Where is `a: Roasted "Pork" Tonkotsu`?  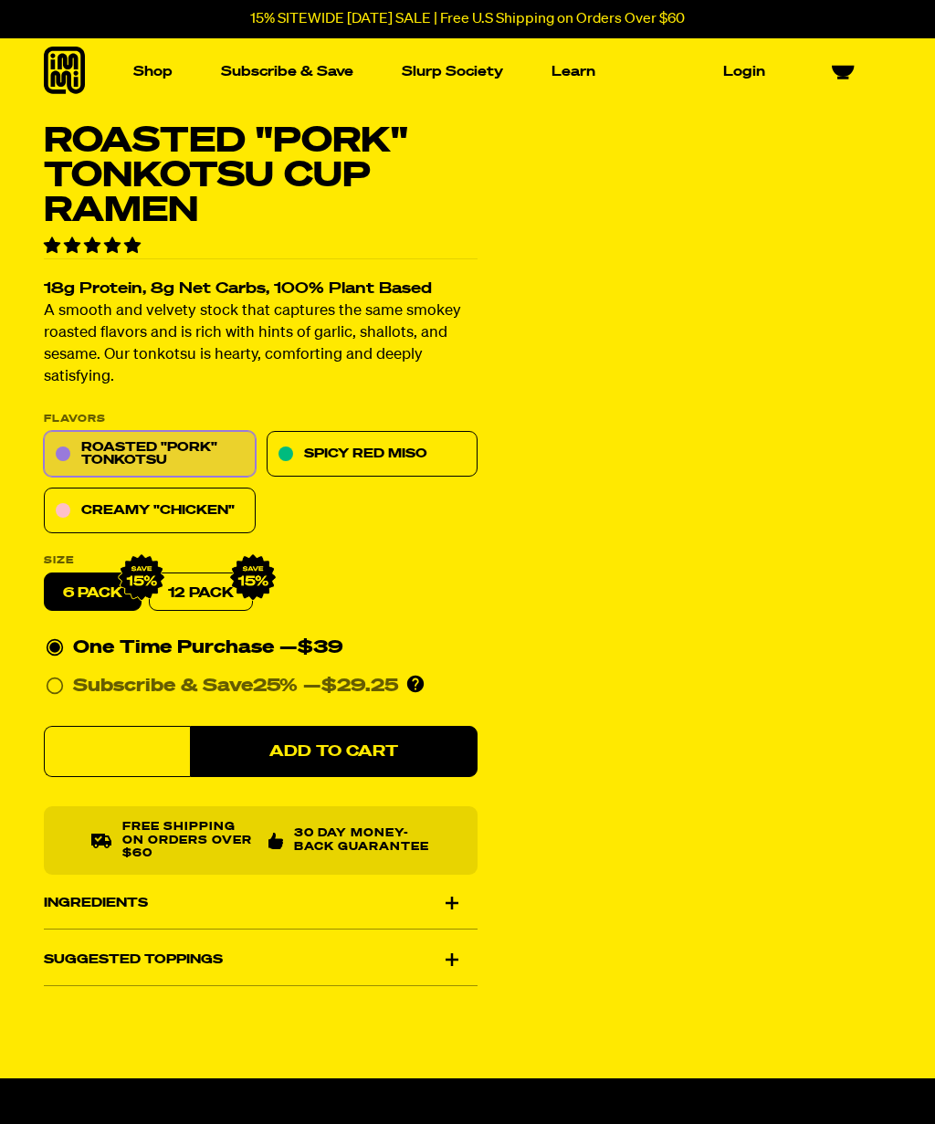
a: Roasted "Pork" Tonkotsu is located at coordinates (150, 455).